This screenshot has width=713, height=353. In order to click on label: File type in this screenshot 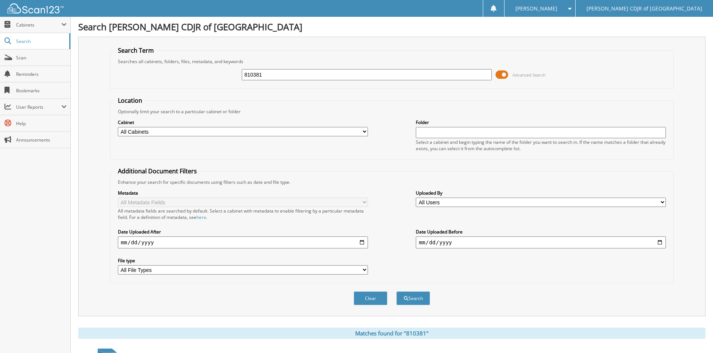, I will do `click(243, 261)`.